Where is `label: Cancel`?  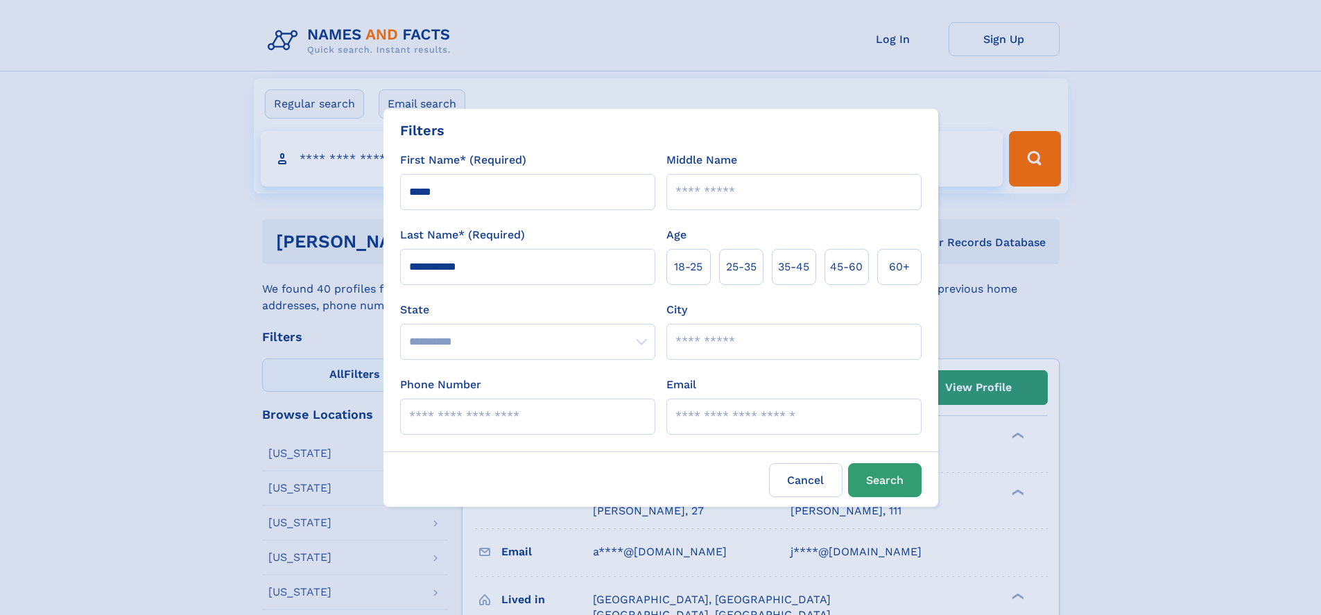
label: Cancel is located at coordinates (806, 480).